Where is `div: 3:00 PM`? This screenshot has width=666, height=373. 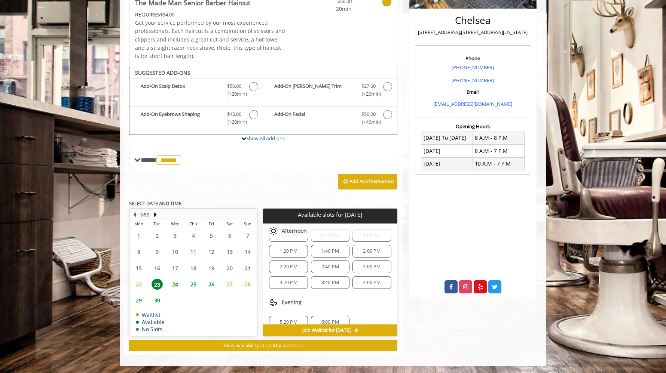 div: 3:00 PM is located at coordinates (372, 267).